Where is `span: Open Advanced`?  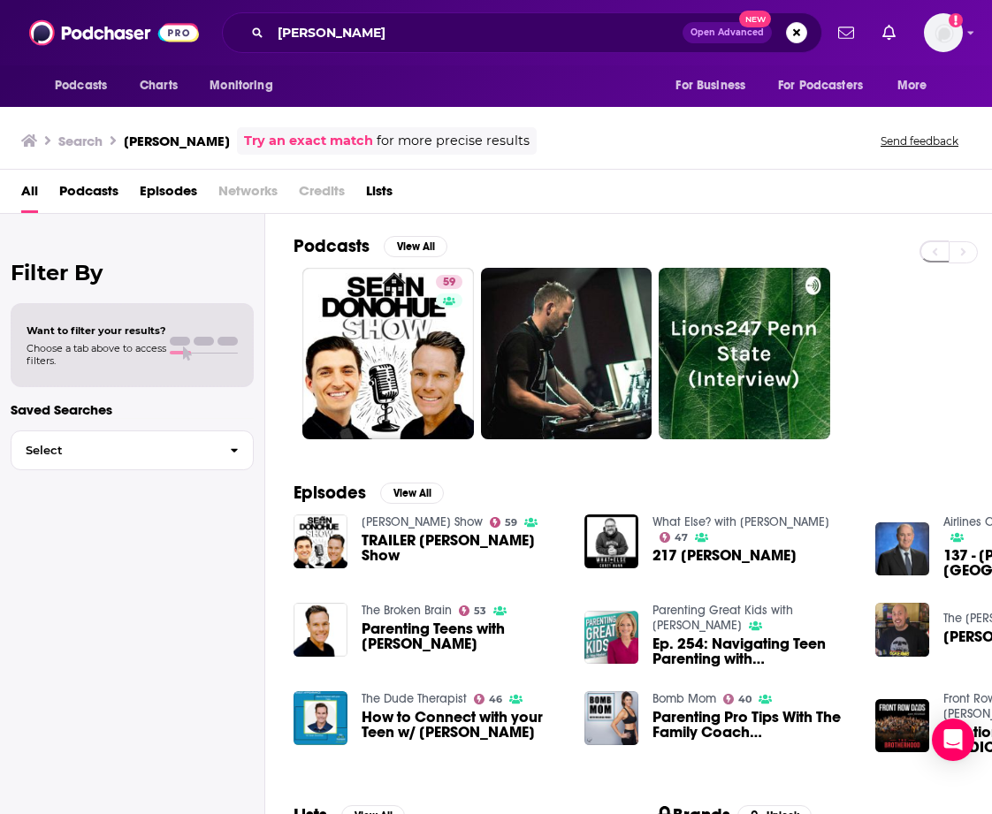
span: Open Advanced is located at coordinates (727, 33).